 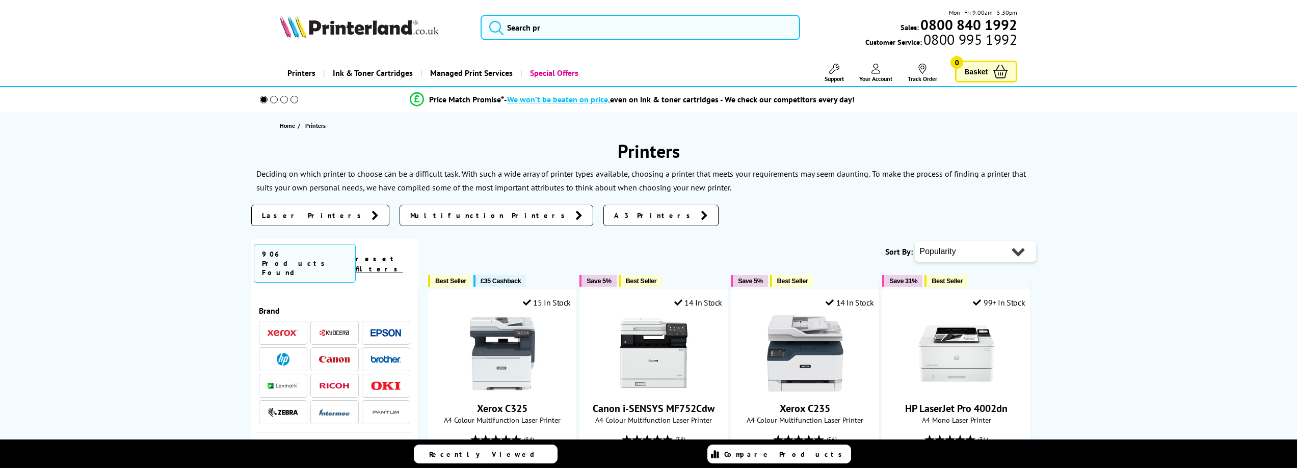 I want to click on h1: Printers, so click(x=649, y=151).